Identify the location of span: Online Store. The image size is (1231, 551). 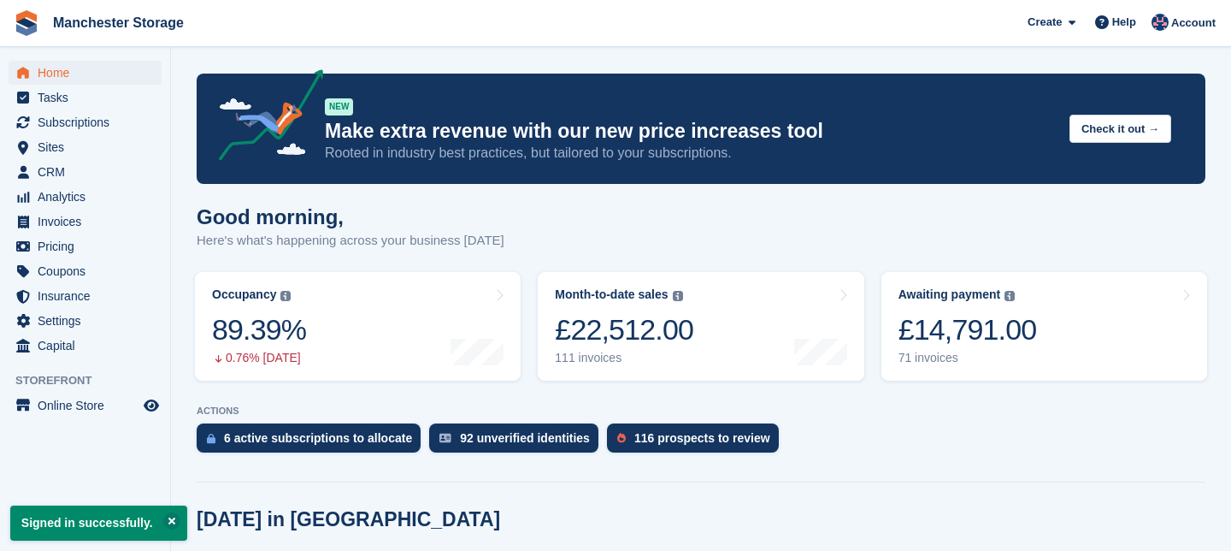
(89, 405).